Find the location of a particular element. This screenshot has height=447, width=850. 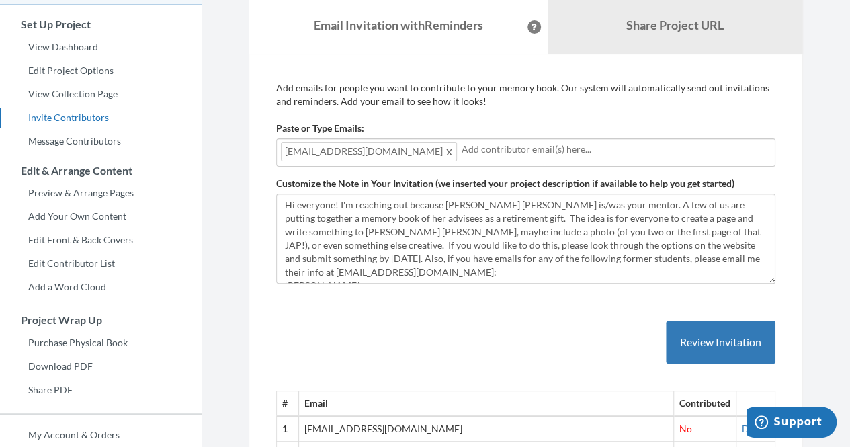

h3: Project Wrap Up is located at coordinates (101, 320).